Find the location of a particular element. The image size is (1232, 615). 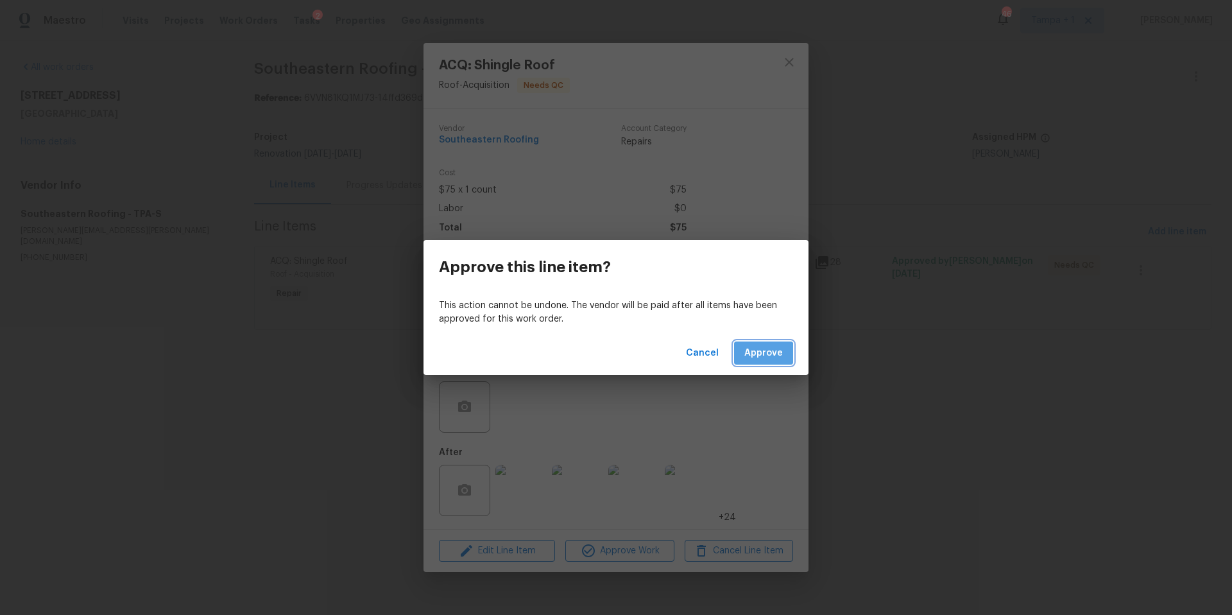

button: Cancel is located at coordinates (702, 353).